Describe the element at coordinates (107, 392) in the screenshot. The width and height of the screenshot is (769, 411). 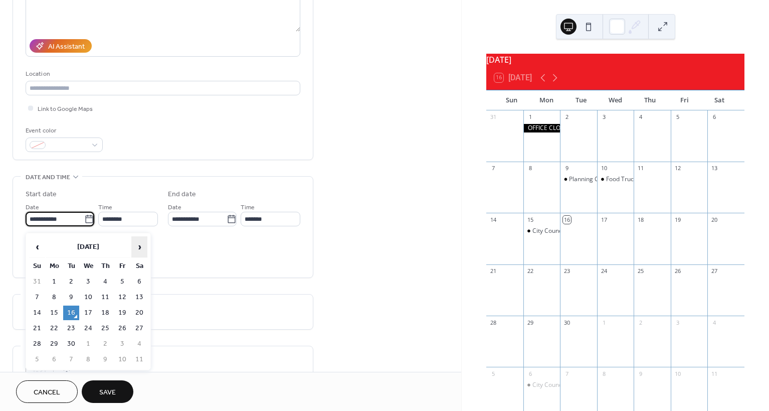
I see `span: Save` at that location.